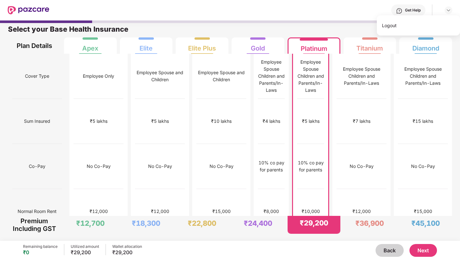  Describe the element at coordinates (202, 46) in the screenshot. I see `div: Elite Plus` at that location.